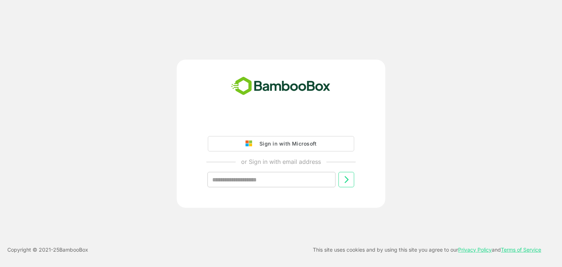 The image size is (562, 267). What do you see at coordinates (286, 144) in the screenshot?
I see `div: Sign in with Microsoft` at bounding box center [286, 144].